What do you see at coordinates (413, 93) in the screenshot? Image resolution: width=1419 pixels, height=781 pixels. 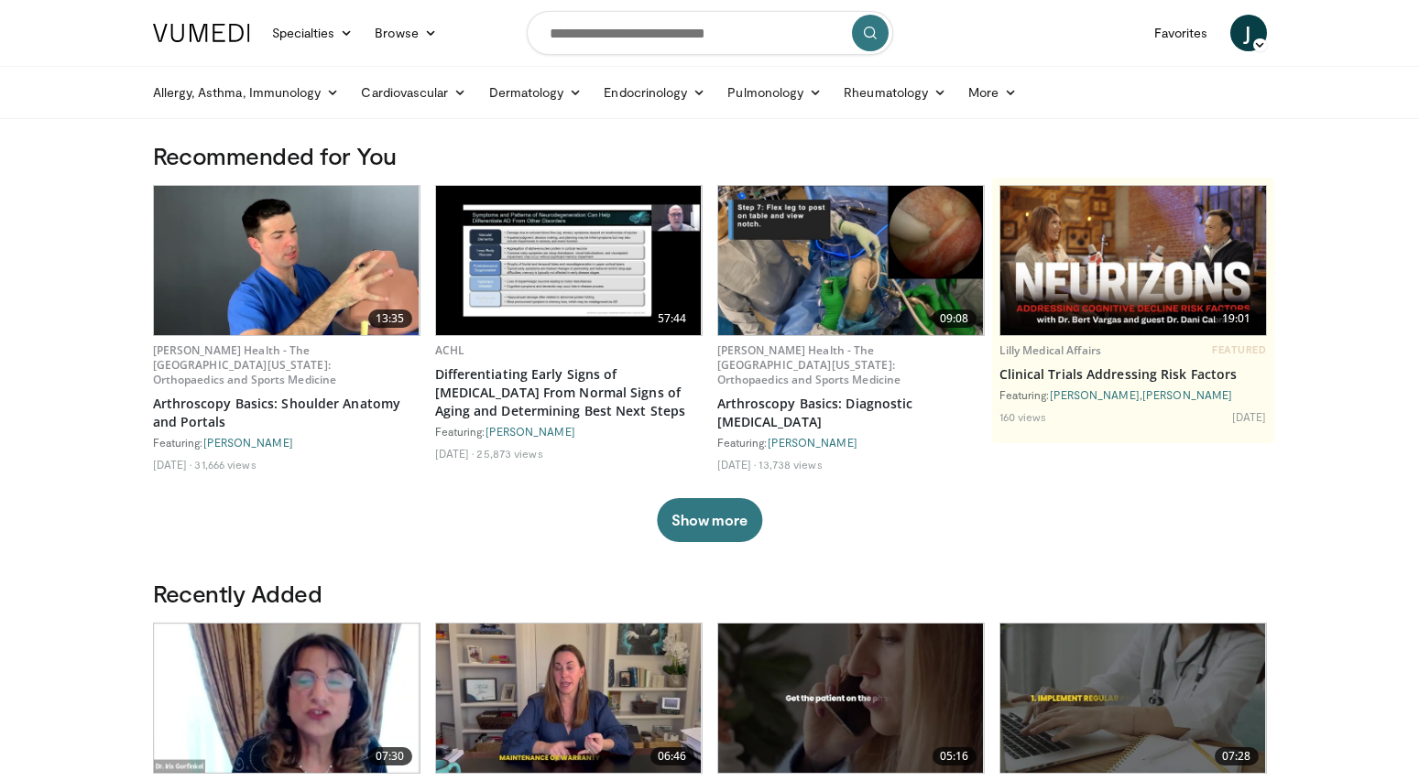 I see `a: Cardiovascular` at bounding box center [413, 93].